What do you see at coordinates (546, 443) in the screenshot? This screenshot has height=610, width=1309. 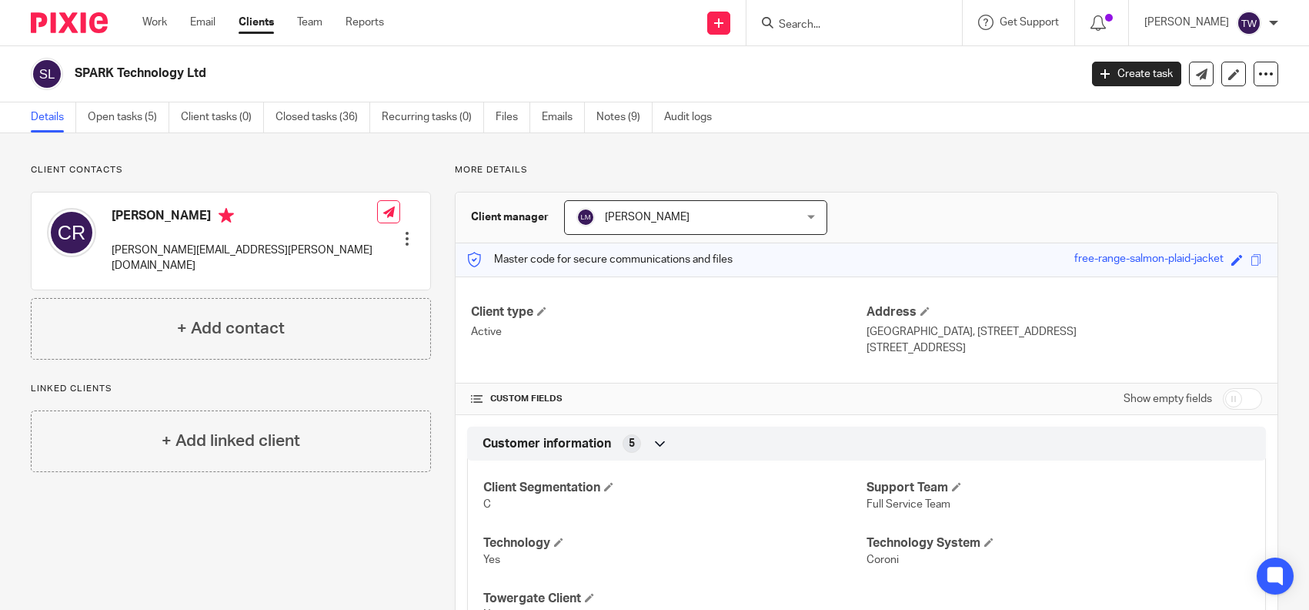 I see `span: Customer information` at bounding box center [546, 443].